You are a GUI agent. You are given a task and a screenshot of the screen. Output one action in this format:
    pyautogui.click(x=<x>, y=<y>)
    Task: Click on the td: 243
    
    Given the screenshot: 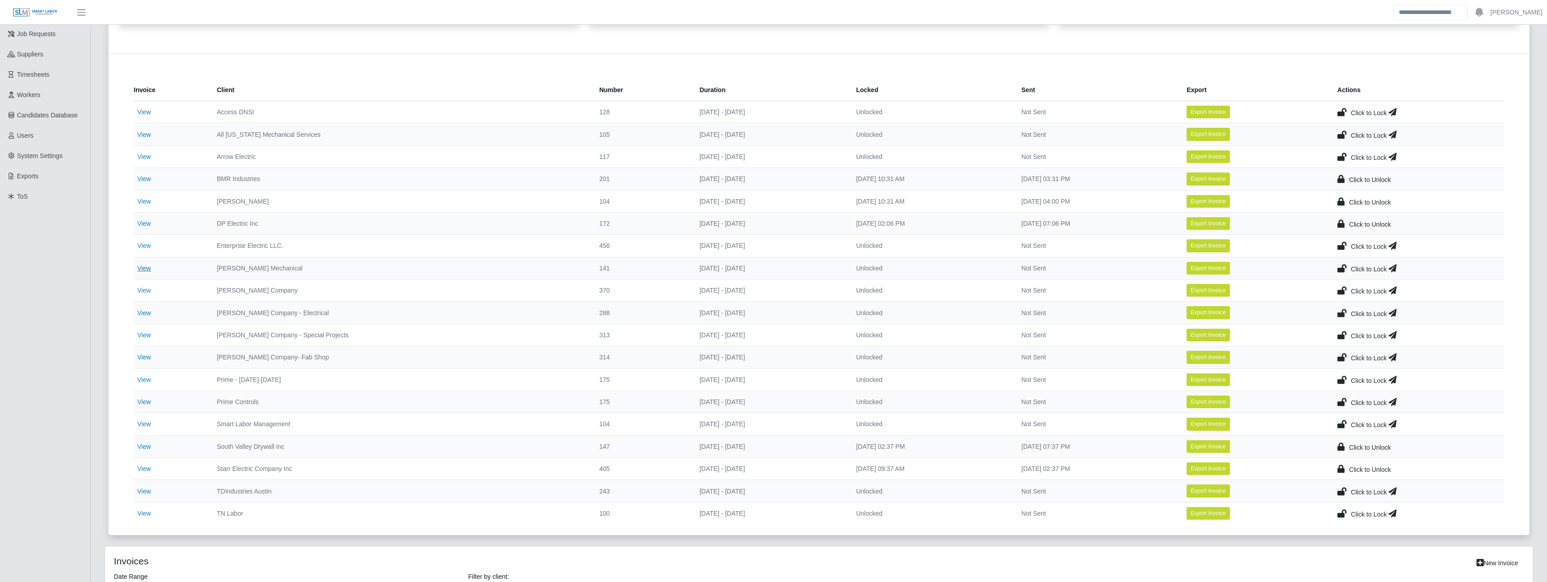 What is the action you would take?
    pyautogui.click(x=642, y=491)
    